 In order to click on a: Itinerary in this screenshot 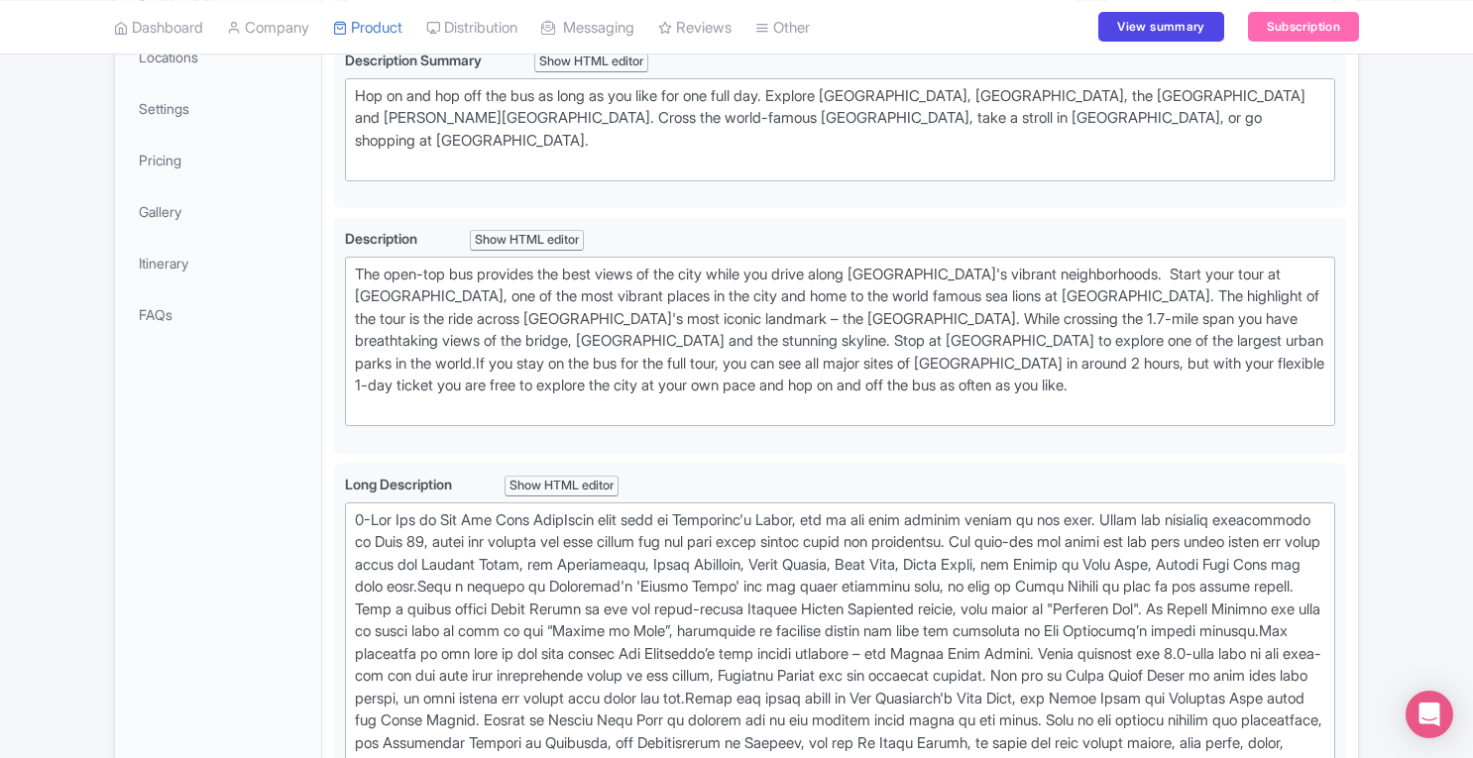, I will do `click(218, 263)`.